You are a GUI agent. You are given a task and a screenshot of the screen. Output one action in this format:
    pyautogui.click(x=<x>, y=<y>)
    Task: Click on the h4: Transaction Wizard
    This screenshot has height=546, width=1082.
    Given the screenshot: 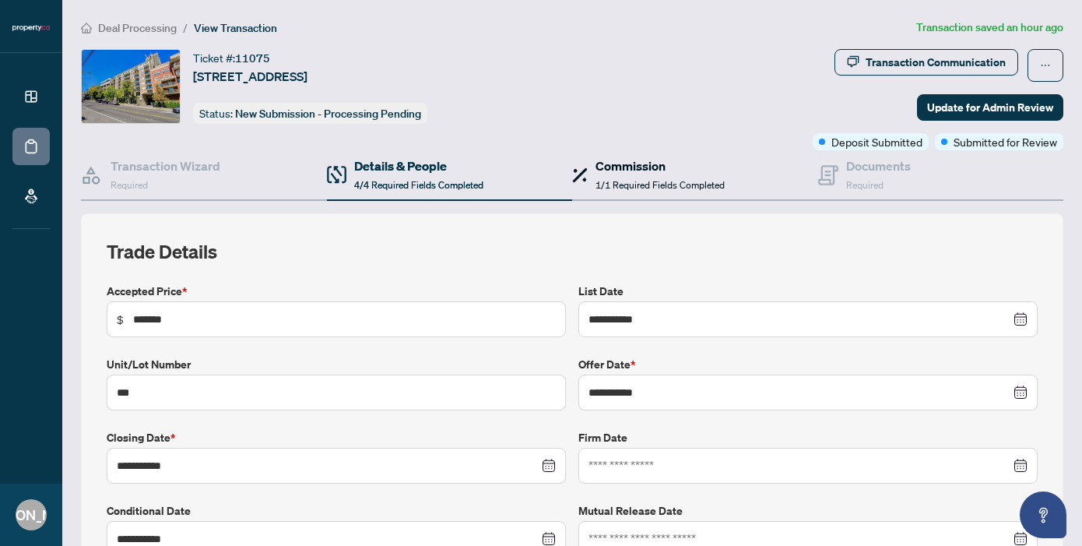 What is the action you would take?
    pyautogui.click(x=165, y=166)
    